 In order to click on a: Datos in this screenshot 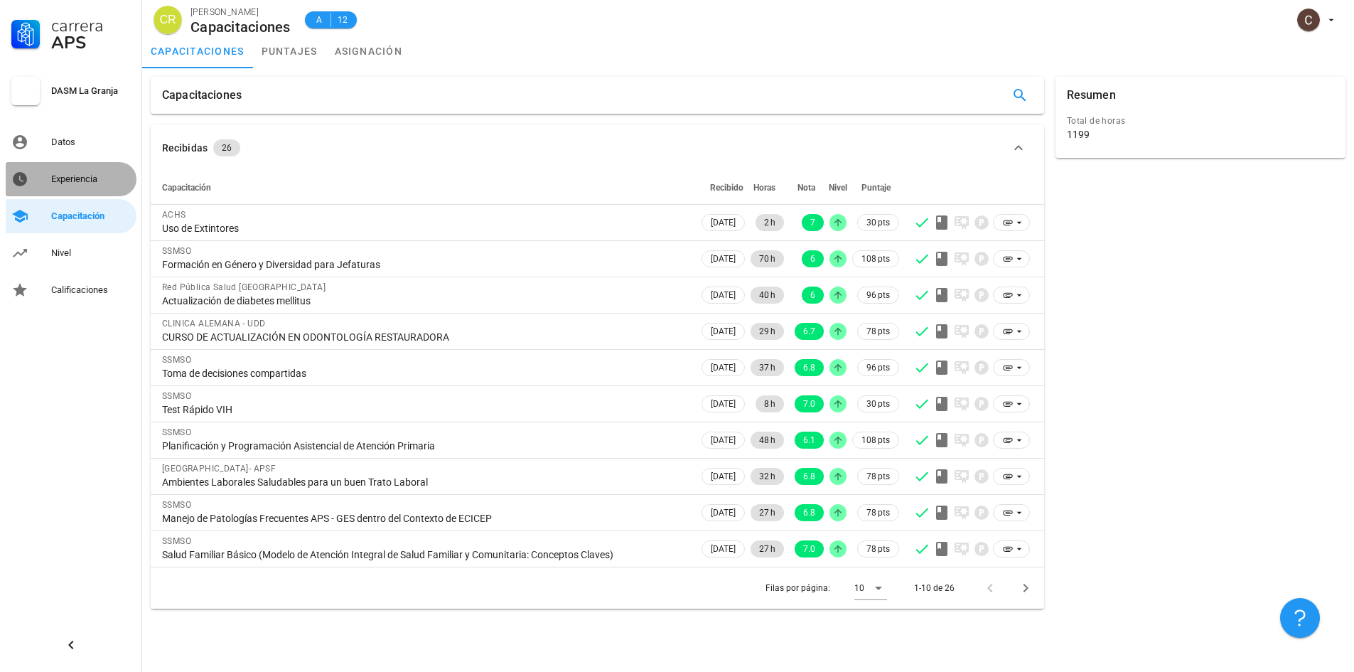, I will do `click(71, 142)`.